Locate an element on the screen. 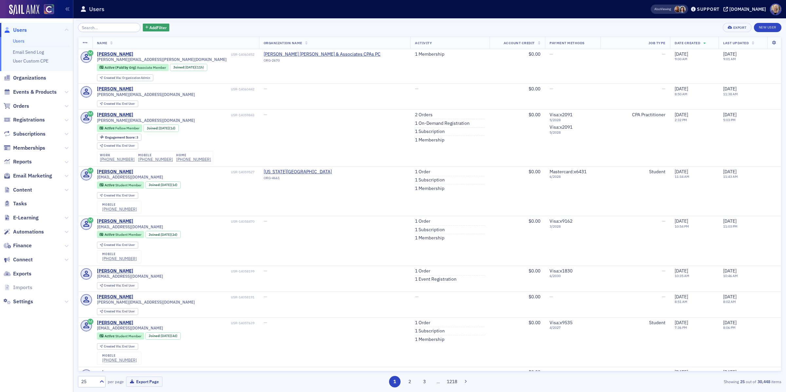  div: Created Via: Organization Admin is located at coordinates (125, 78).